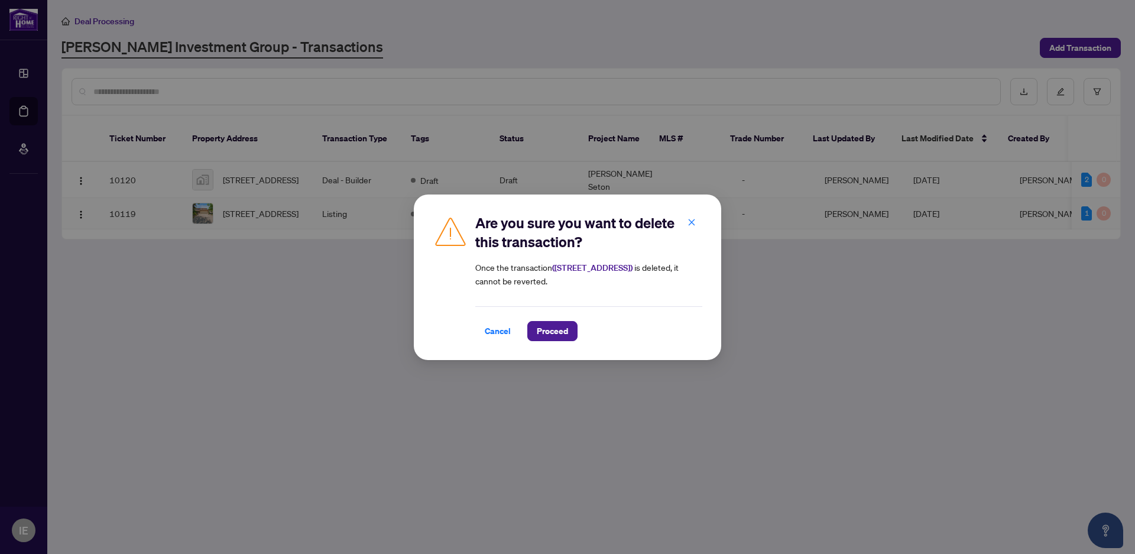 The width and height of the screenshot is (1135, 554). What do you see at coordinates (589, 274) in the screenshot?
I see `article: Once the transaction is deleted, it cannot be reverted.` at bounding box center [589, 274].